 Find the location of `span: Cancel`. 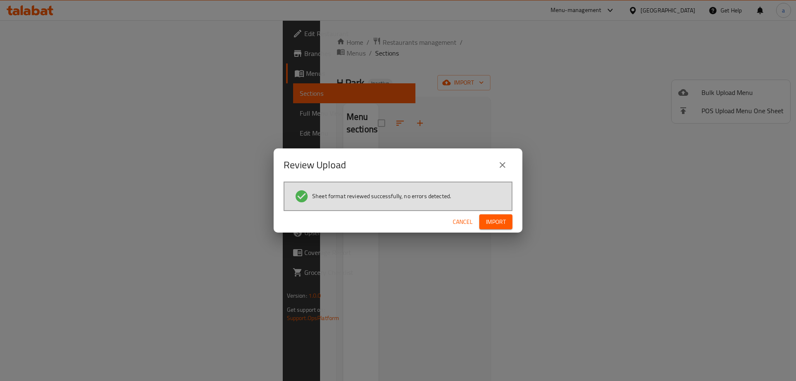

span: Cancel is located at coordinates (463, 222).